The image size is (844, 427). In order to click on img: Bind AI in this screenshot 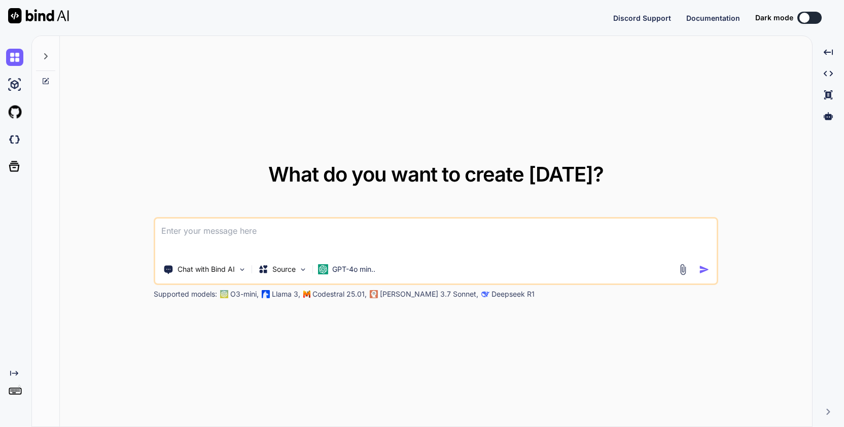, I will do `click(39, 16)`.